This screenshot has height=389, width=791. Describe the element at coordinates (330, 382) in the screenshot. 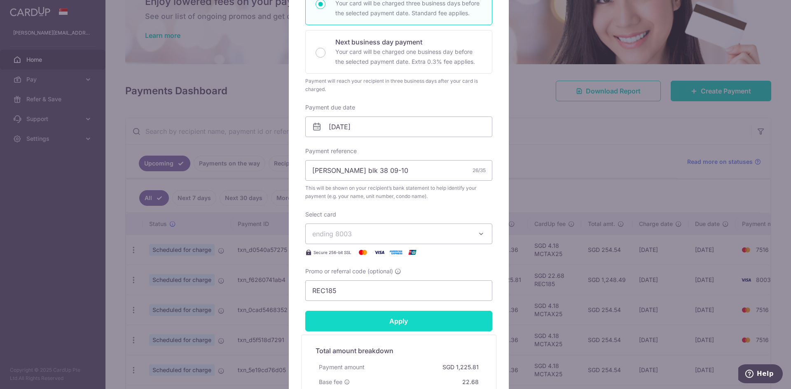

I see `span: Base fee` at that location.